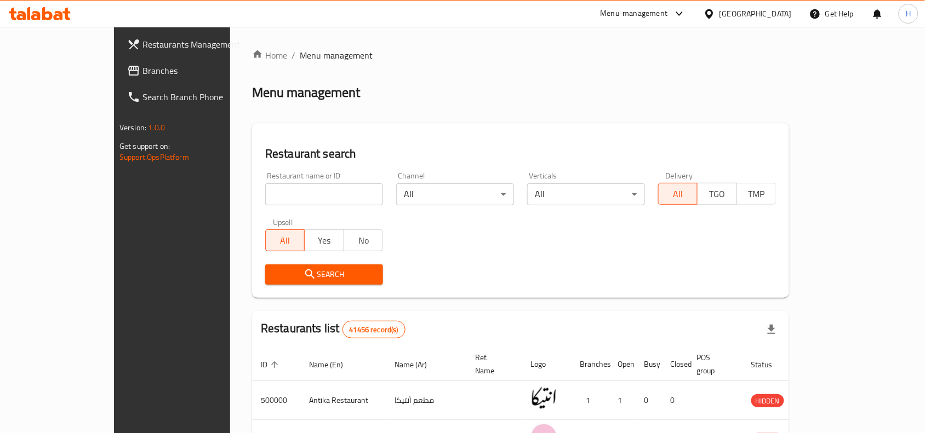  Describe the element at coordinates (520, 154) in the screenshot. I see `h2: Restaurant search` at that location.